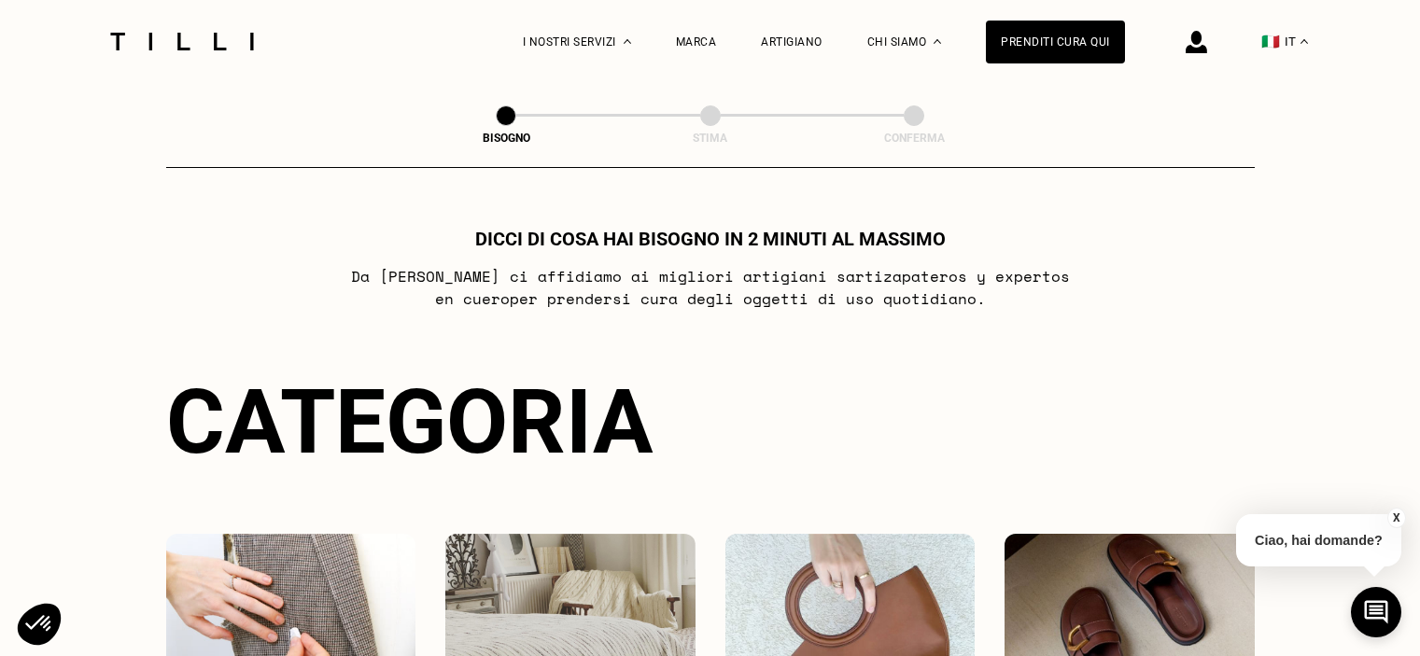 This screenshot has height=656, width=1420. Describe the element at coordinates (914, 138) in the screenshot. I see `div: Conferma` at that location.